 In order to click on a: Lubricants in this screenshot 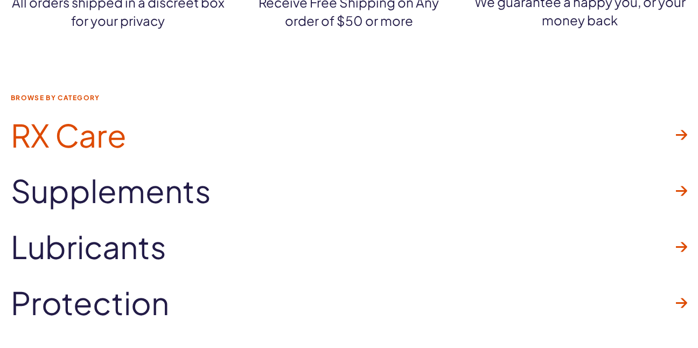, I will do `click(349, 247)`.